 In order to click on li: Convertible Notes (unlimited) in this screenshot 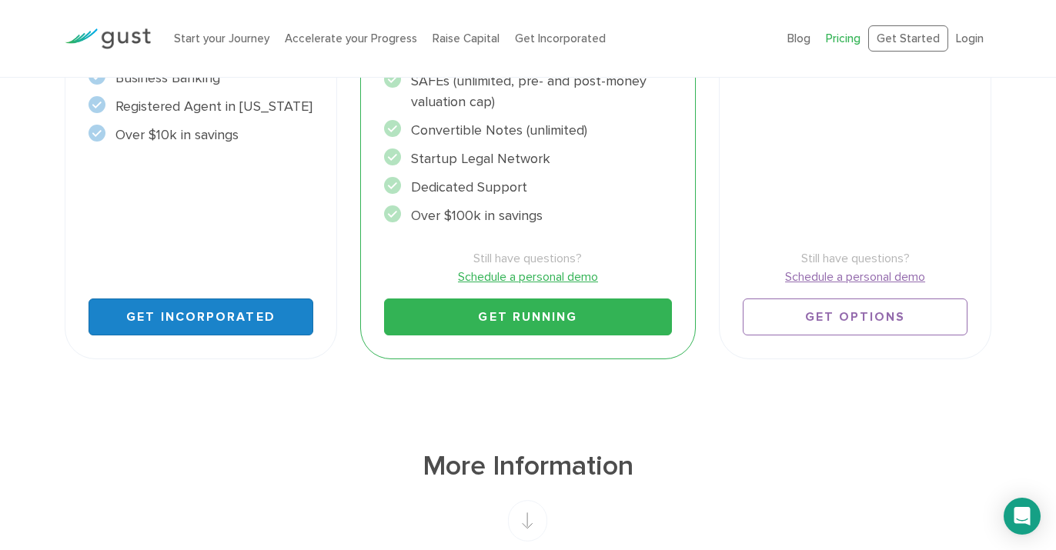, I will do `click(528, 130)`.